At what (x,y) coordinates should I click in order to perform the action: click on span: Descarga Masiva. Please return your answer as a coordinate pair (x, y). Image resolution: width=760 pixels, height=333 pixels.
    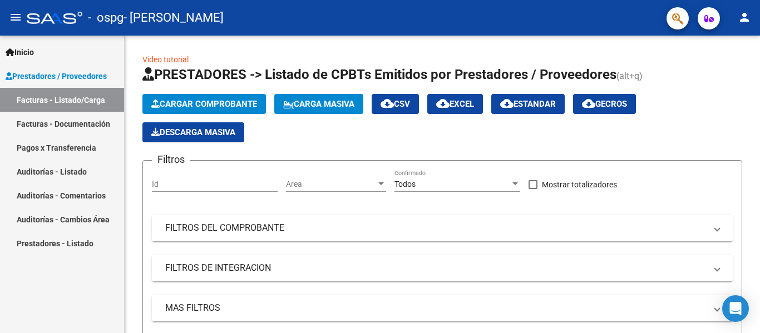
    Looking at the image, I should click on (193, 132).